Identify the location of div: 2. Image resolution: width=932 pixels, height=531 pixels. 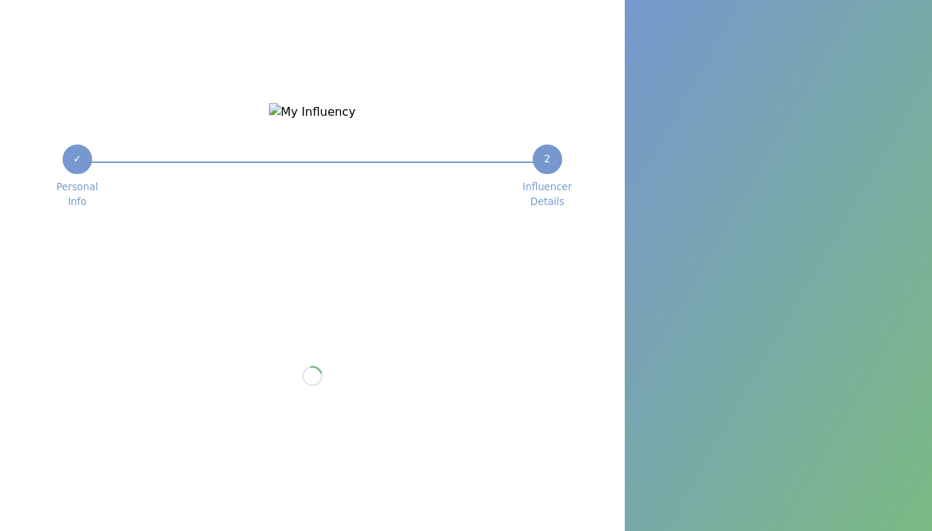
(547, 159).